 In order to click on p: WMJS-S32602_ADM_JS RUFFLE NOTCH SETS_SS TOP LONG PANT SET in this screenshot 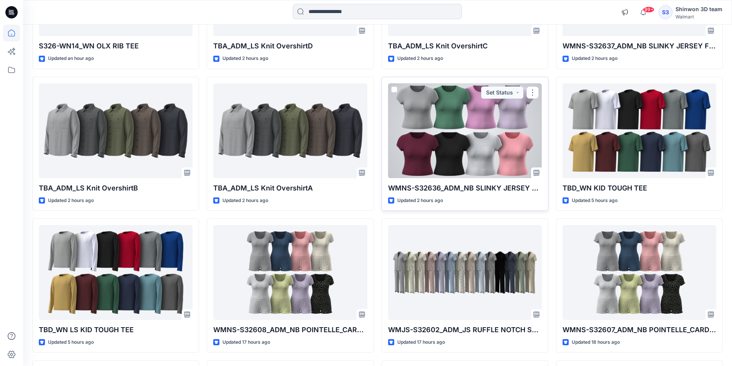, I will do `click(465, 330)`.